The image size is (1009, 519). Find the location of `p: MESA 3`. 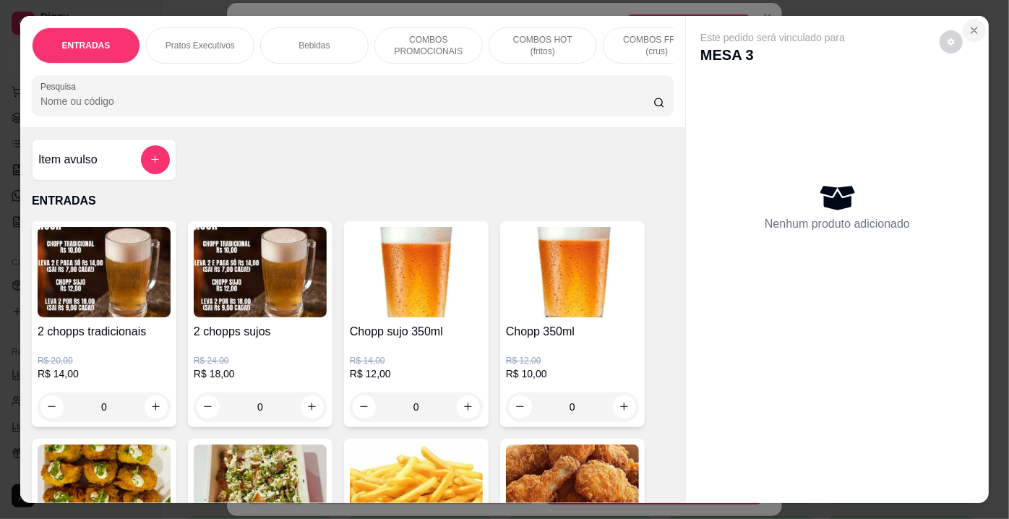

p: MESA 3 is located at coordinates (772, 55).